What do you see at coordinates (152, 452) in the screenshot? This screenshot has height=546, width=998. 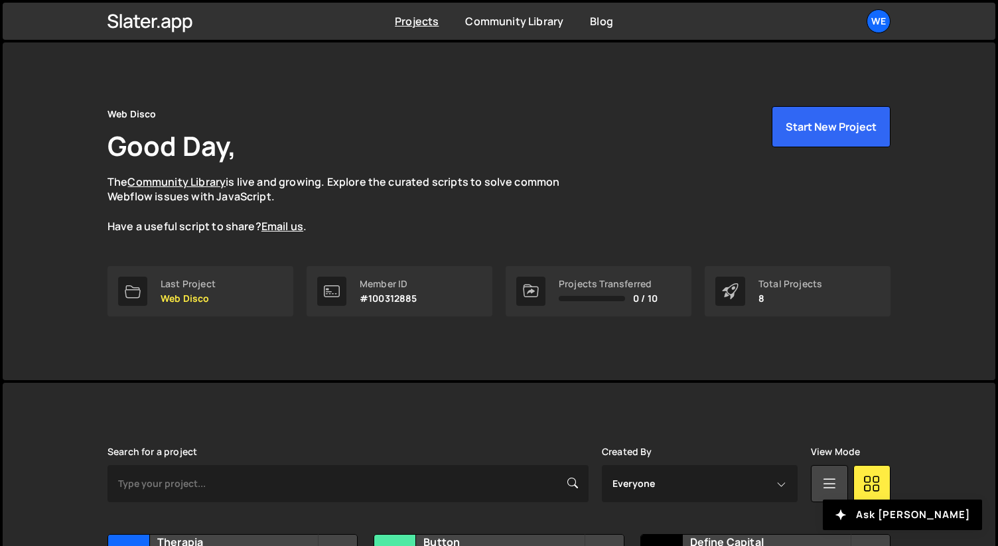 I see `label: Search for a project` at bounding box center [152, 452].